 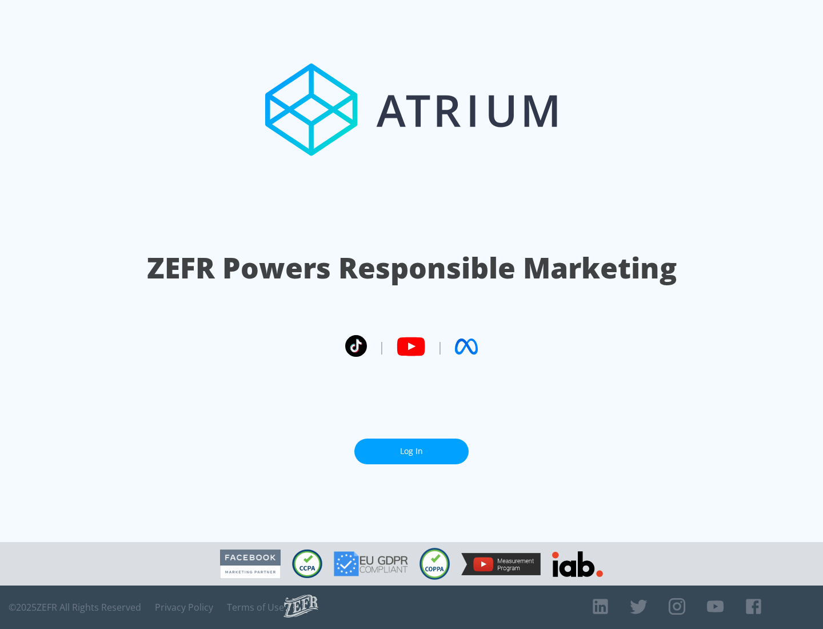 What do you see at coordinates (75, 607) in the screenshot?
I see `span: © 2025 ZEFR All Rights Reserved` at bounding box center [75, 607].